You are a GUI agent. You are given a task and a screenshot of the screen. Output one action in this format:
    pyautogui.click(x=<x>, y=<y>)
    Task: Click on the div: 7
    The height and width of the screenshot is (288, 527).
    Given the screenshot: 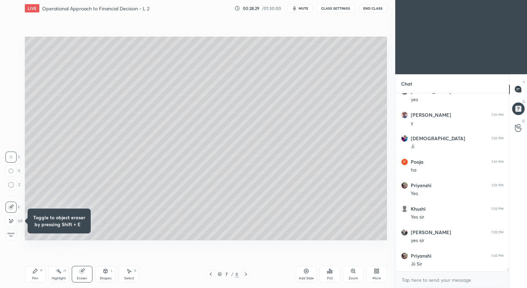 What is the action you would take?
    pyautogui.click(x=227, y=274)
    